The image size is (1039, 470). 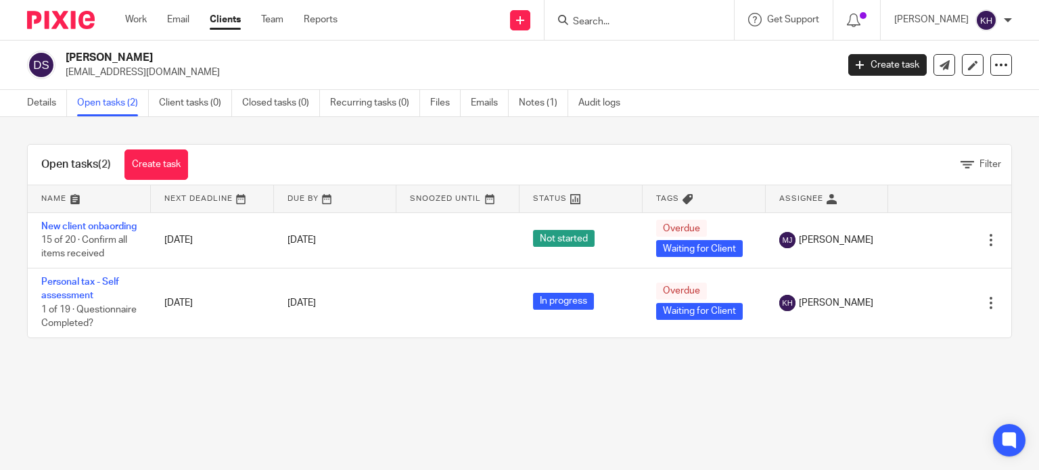 I want to click on h1: Open tasks, so click(x=76, y=164).